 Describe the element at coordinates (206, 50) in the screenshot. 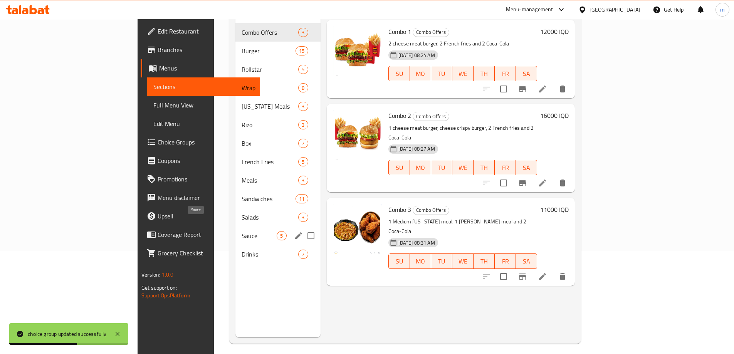

I see `span: Branches` at that location.